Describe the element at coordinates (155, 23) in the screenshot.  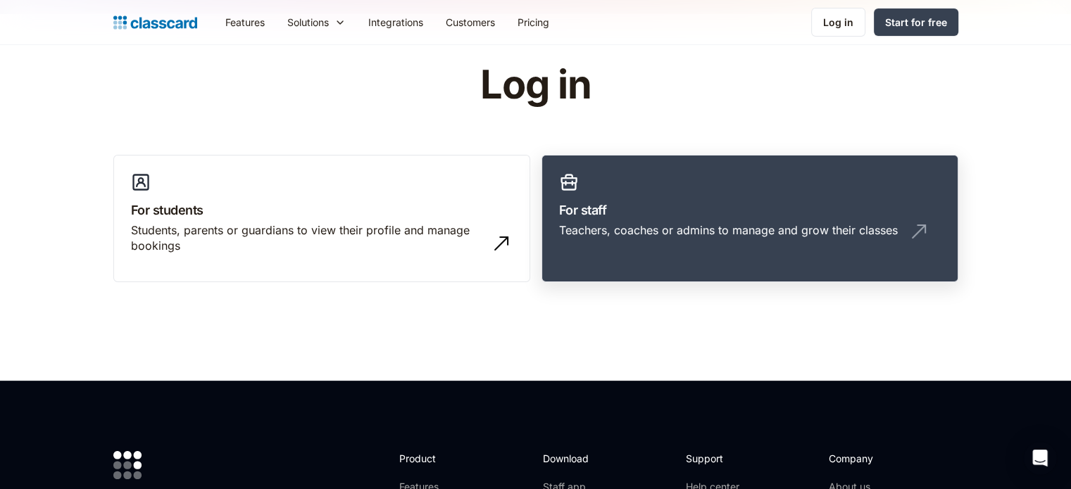
I see `a: home` at that location.